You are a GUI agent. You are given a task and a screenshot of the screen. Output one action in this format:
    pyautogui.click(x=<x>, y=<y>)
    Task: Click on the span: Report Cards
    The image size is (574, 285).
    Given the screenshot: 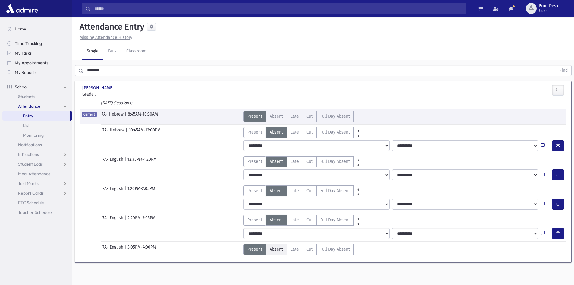 What is the action you would take?
    pyautogui.click(x=31, y=193)
    